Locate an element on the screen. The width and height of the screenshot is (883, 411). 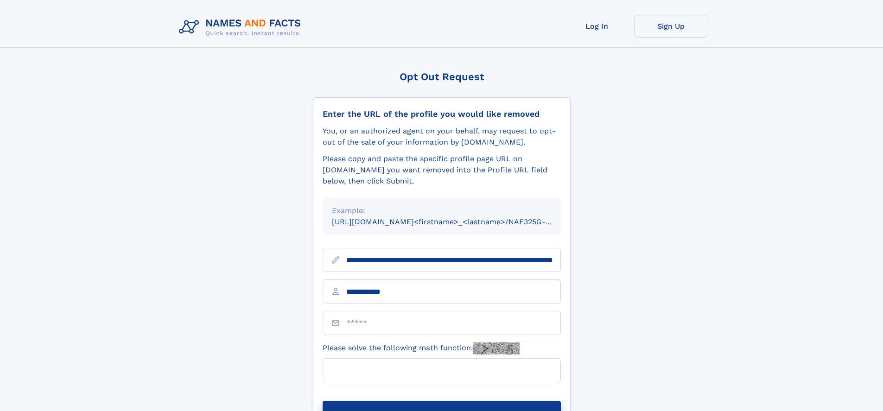
div: You, or an authorized agent on your behalf, may request to opt-out of the sale of your informatio... is located at coordinates (442, 137).